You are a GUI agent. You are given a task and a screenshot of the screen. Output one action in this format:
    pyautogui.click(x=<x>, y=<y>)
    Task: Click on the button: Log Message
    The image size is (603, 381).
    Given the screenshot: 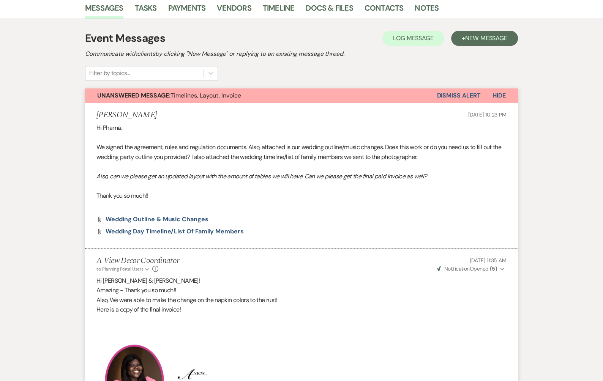 What is the action you would take?
    pyautogui.click(x=413, y=38)
    